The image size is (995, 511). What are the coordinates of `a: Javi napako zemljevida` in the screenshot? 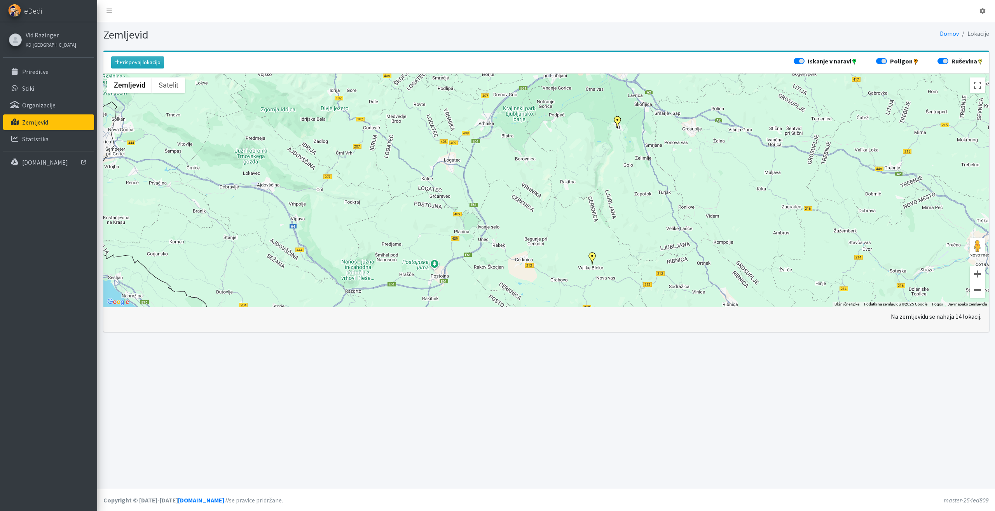 It's located at (967, 304).